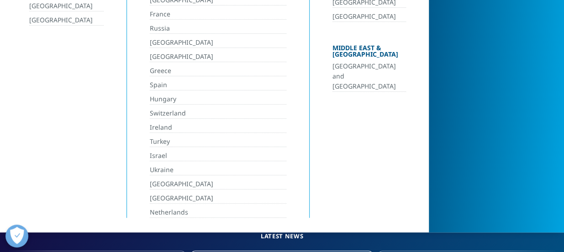 This screenshot has height=252, width=564. What do you see at coordinates (218, 128) in the screenshot?
I see `a: Ireland` at bounding box center [218, 128].